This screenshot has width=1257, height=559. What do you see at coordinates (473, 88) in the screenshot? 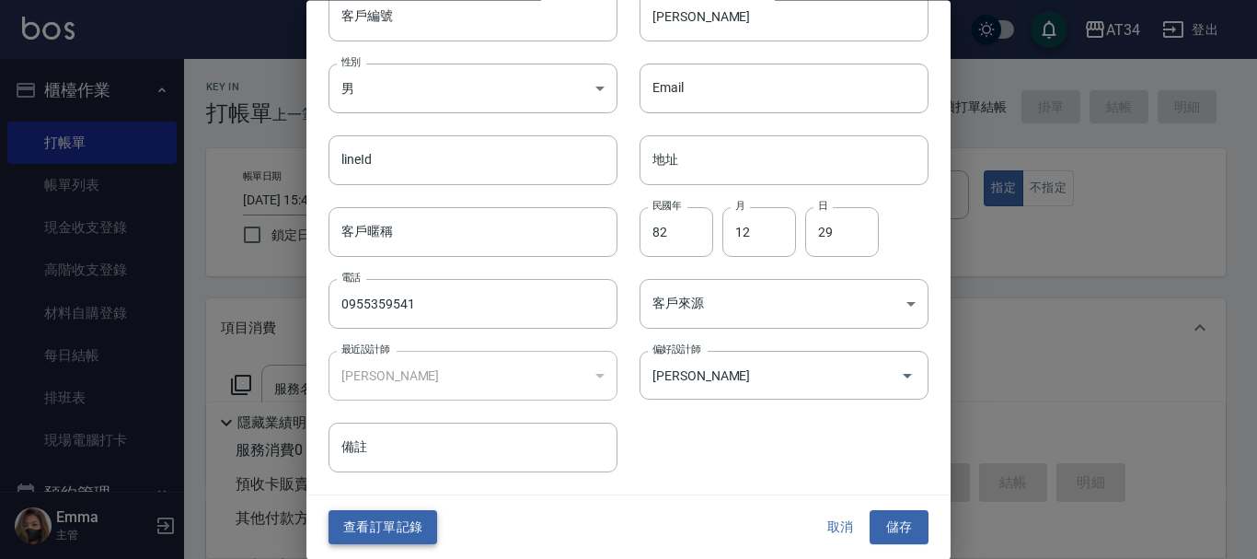
I see `div: 男` at bounding box center [473, 88].